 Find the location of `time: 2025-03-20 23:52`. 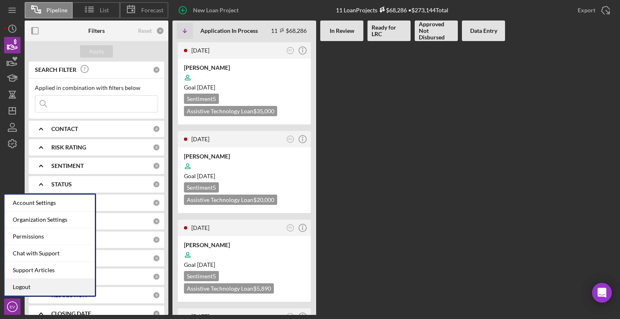

time: 2025-03-20 23:52 is located at coordinates (200, 228).